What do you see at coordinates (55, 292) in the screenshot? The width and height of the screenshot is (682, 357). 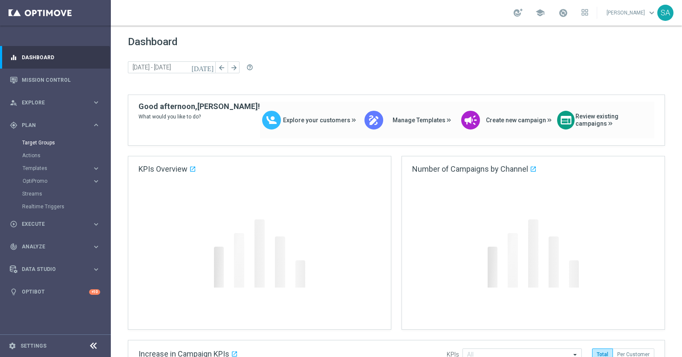 I see `div: Optibot` at bounding box center [55, 292].